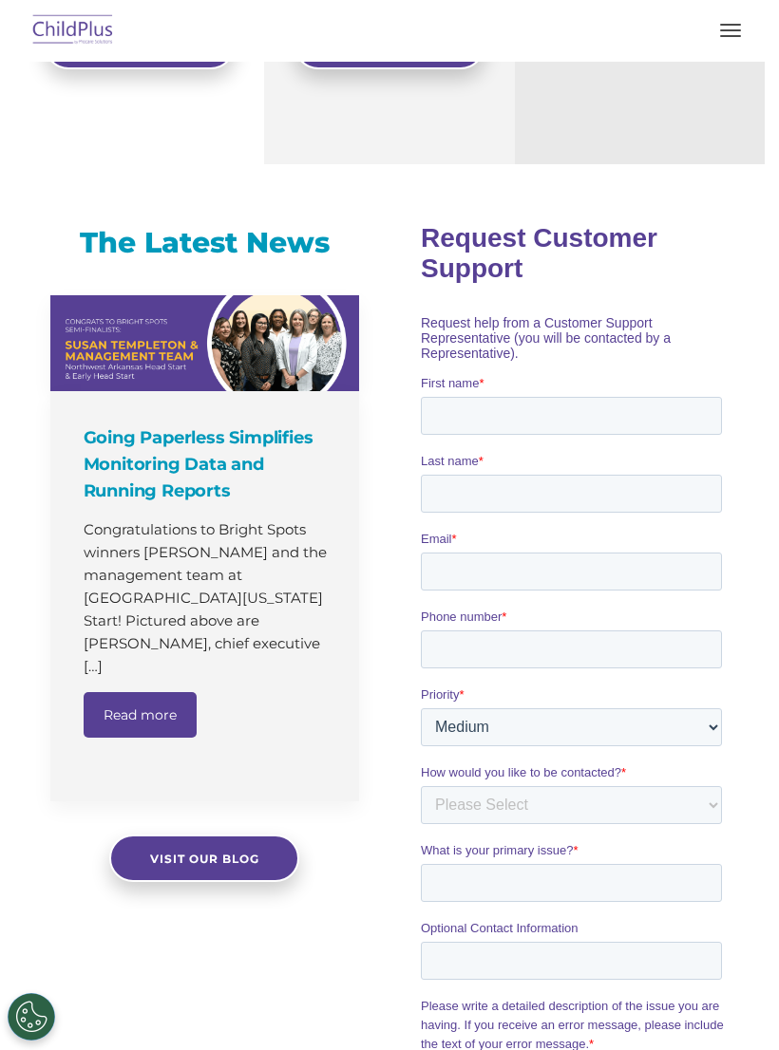 This screenshot has width=779, height=1050. Describe the element at coordinates (207, 464) in the screenshot. I see `h4: Going Paperless Simplifies Monitoring Data and Running Reports` at that location.